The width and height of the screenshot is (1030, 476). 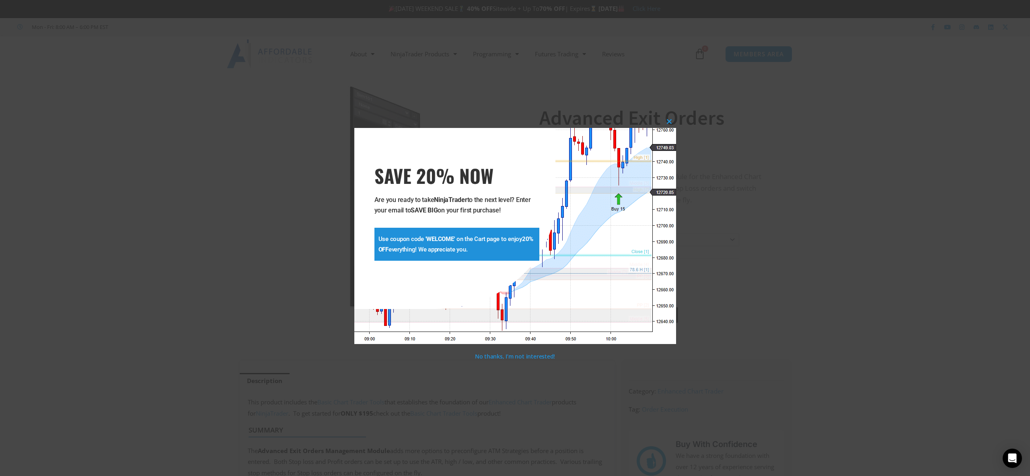 I want to click on strong: WELCOME, so click(x=440, y=239).